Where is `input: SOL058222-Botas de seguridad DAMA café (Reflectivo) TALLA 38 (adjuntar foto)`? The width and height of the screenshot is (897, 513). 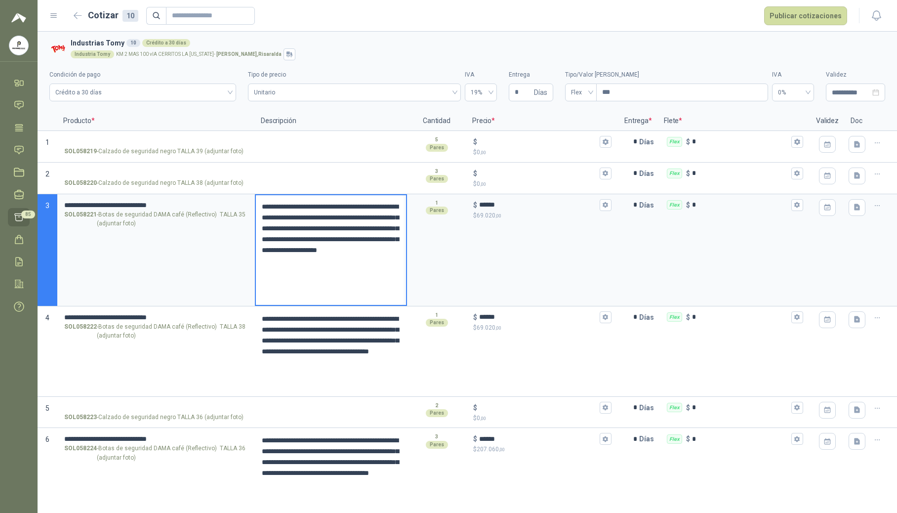 input: SOL058222-Botas de seguridad DAMA café (Reflectivo) TALLA 38 (adjuntar foto) is located at coordinates (156, 317).